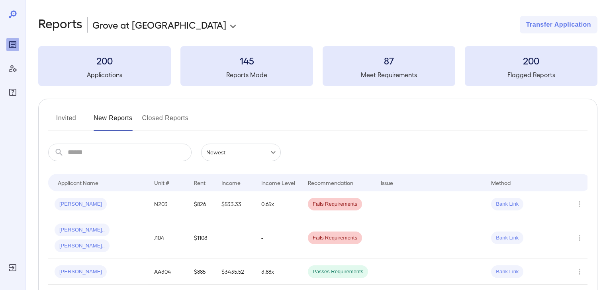  I want to click on div: Newest, so click(241, 153).